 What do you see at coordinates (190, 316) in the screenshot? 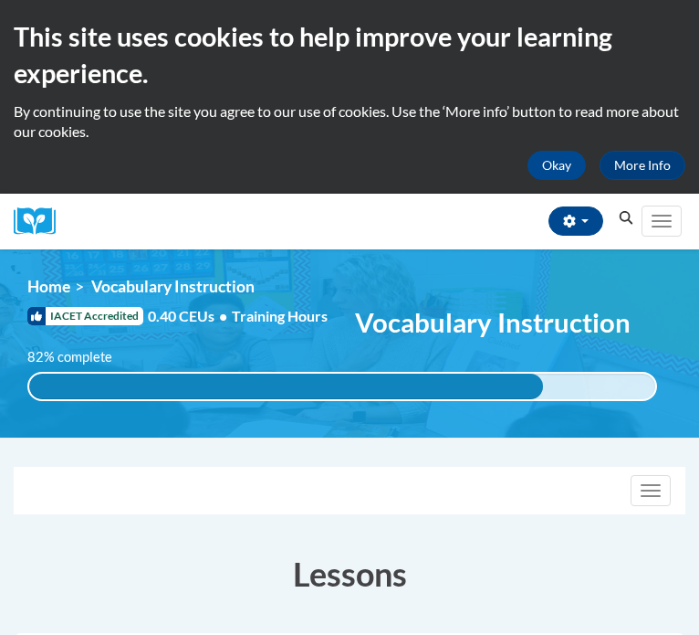
I see `span: 0.40 CEUs` at bounding box center [190, 316].